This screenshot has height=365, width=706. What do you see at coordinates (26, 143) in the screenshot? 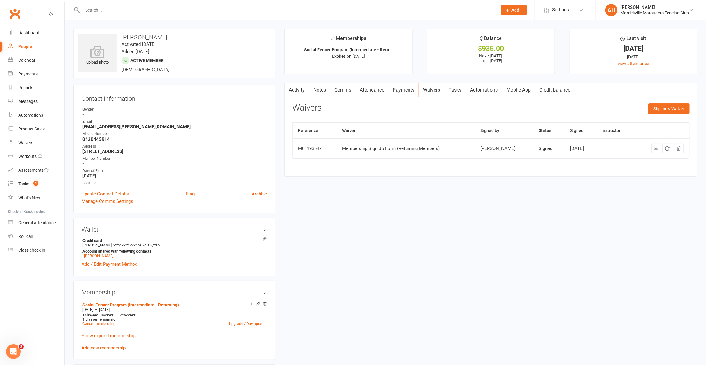
I see `div: Waivers` at bounding box center [26, 143].